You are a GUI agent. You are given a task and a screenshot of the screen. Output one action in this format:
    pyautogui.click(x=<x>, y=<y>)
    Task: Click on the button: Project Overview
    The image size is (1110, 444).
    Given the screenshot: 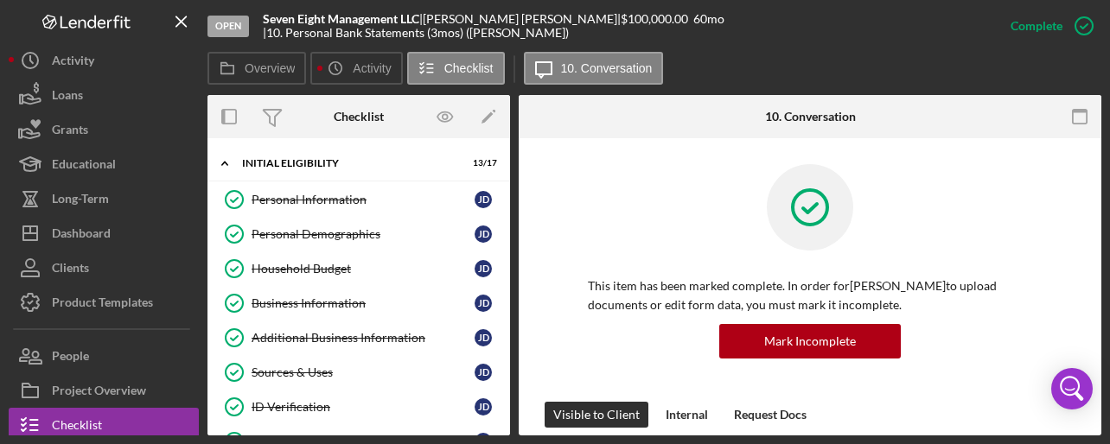 What is the action you would take?
    pyautogui.click(x=104, y=391)
    